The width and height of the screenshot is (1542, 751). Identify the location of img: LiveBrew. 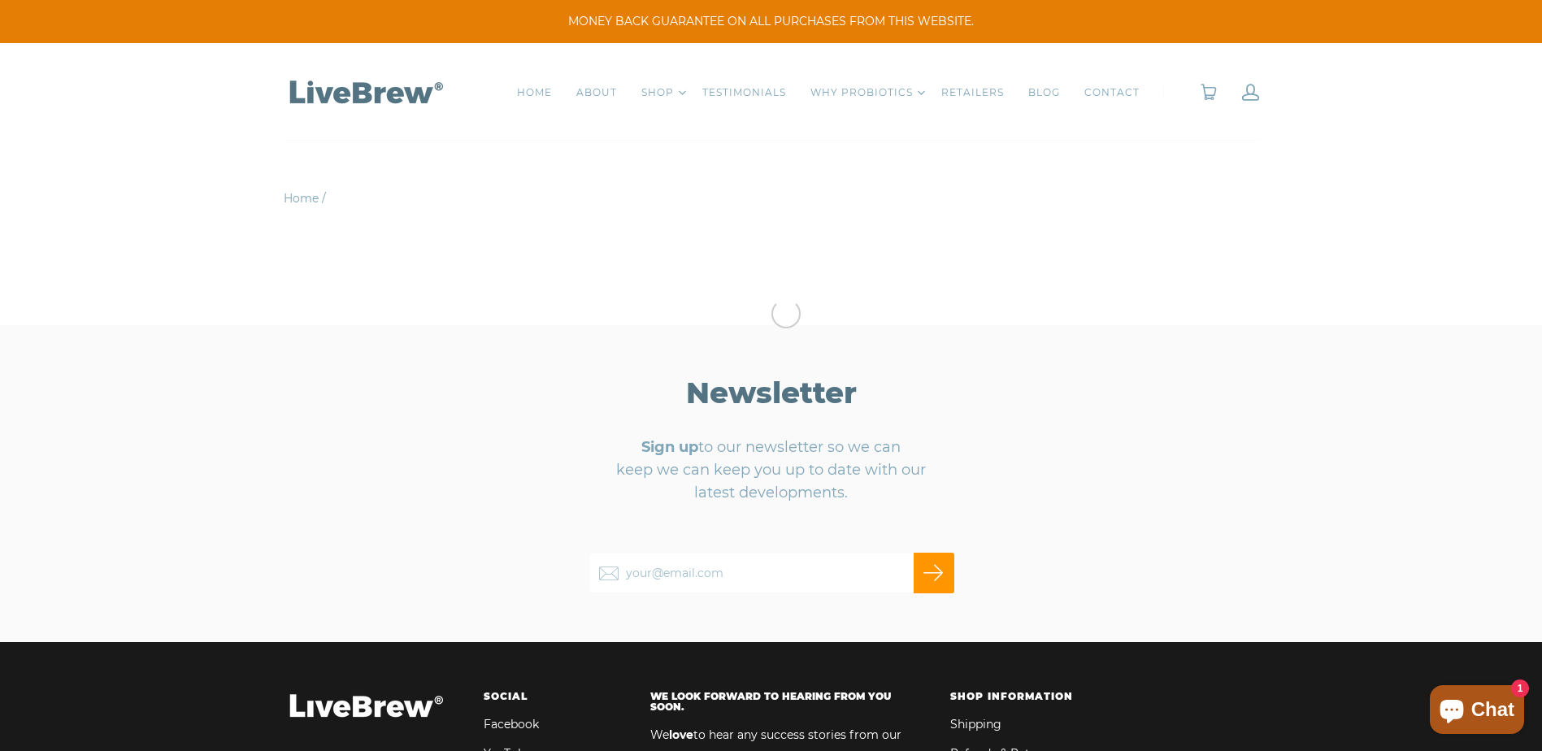
(365, 91).